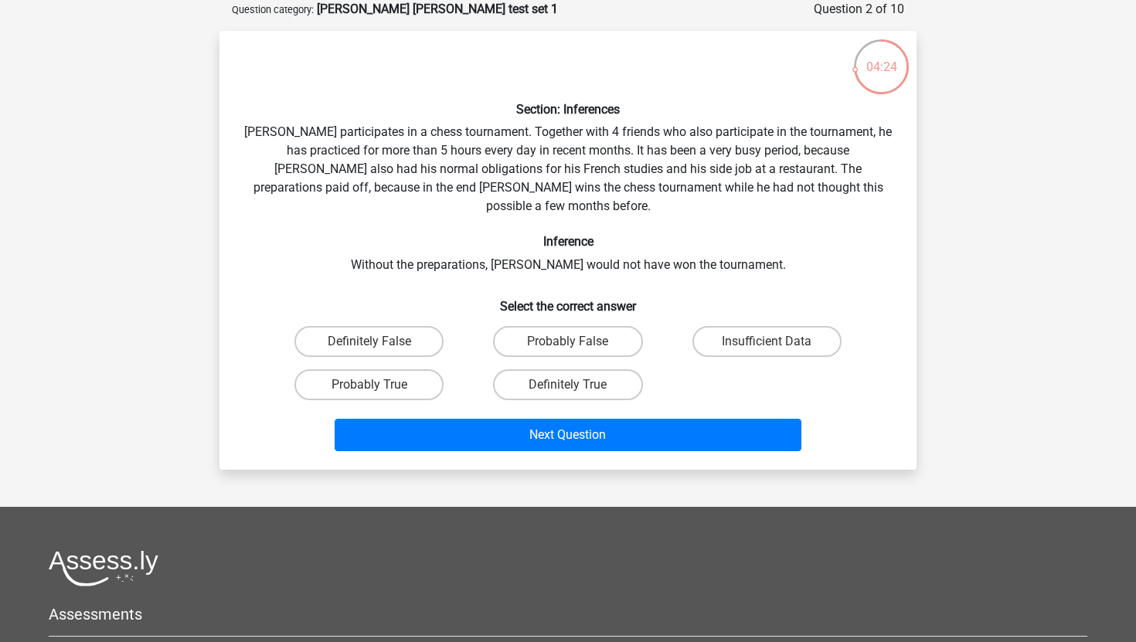 This screenshot has height=642, width=1136. Describe the element at coordinates (568, 300) in the screenshot. I see `h6: Select the correct answer` at that location.